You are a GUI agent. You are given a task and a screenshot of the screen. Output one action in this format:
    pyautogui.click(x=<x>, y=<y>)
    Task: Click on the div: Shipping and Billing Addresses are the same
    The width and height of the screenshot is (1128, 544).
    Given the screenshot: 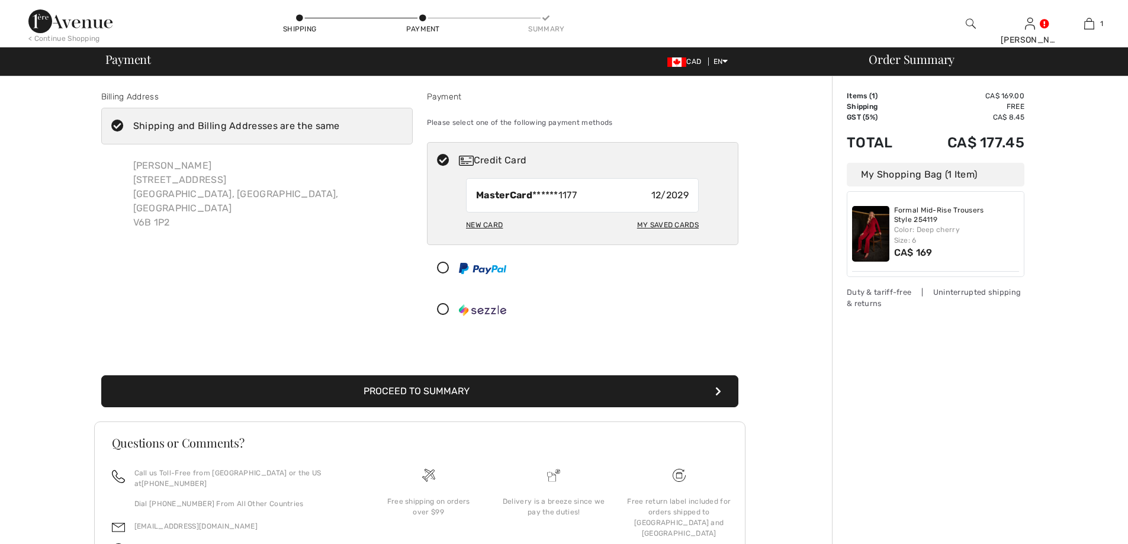 What is the action you would take?
    pyautogui.click(x=236, y=126)
    